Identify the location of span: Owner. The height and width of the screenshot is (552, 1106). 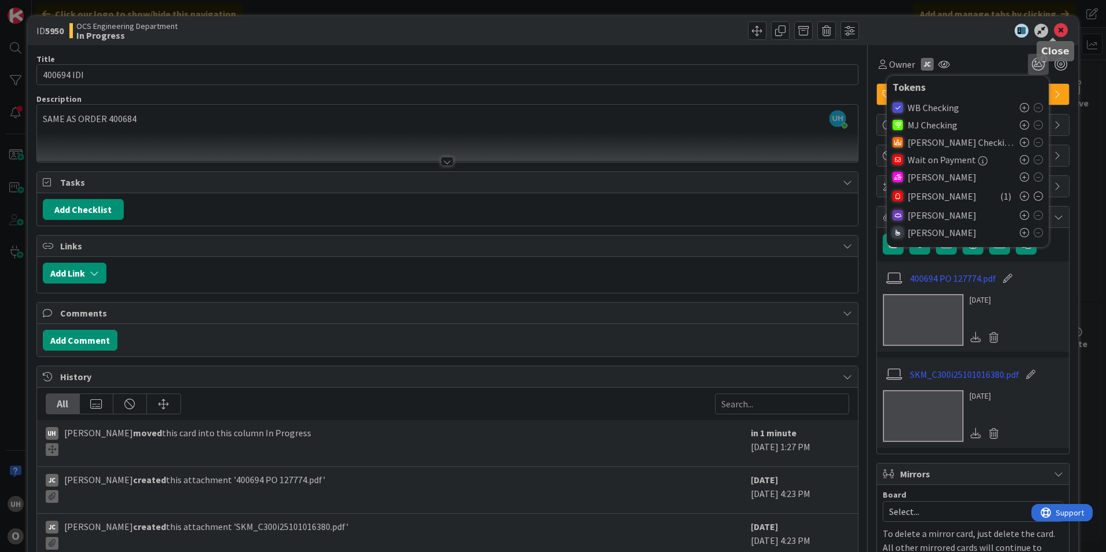
(901, 64).